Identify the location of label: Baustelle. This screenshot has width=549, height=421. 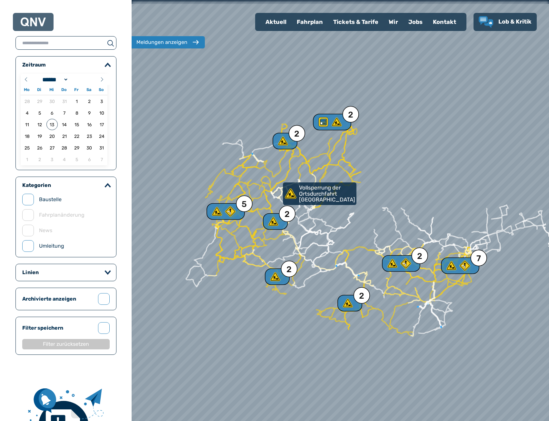
(50, 199).